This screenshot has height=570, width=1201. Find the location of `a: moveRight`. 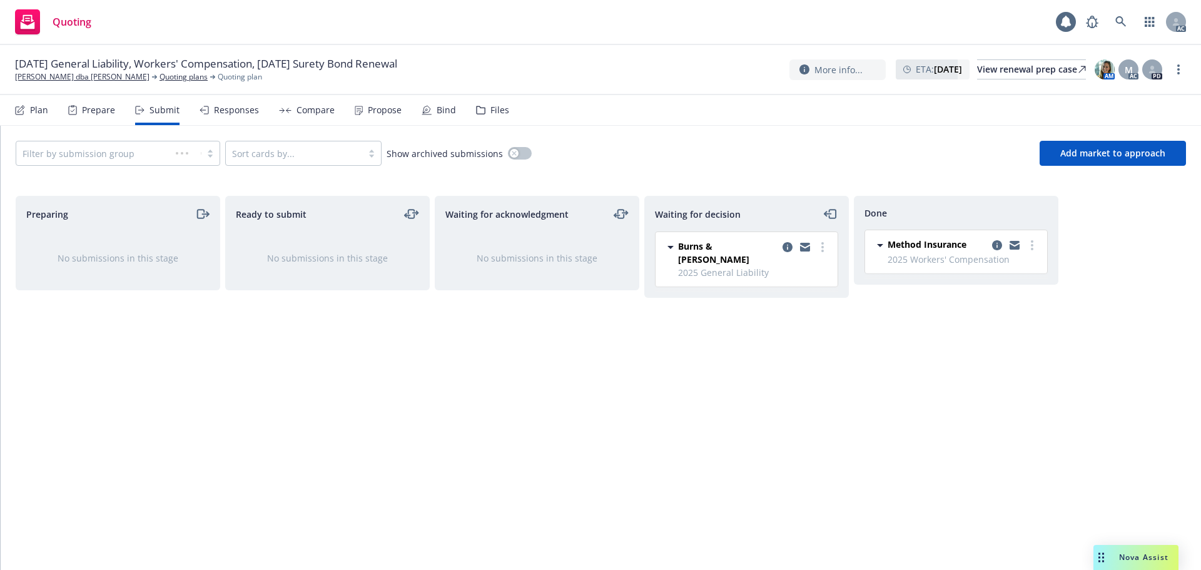

a: moveRight is located at coordinates (202, 214).